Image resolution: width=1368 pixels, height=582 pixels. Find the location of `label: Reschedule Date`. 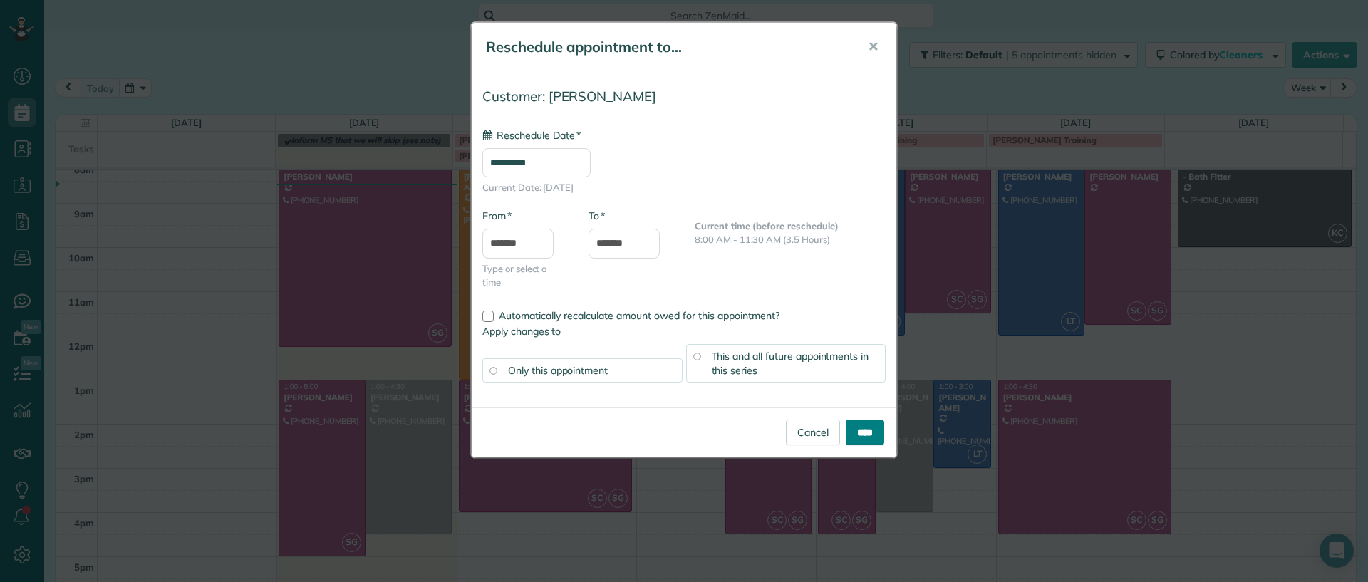

label: Reschedule Date is located at coordinates (532, 135).